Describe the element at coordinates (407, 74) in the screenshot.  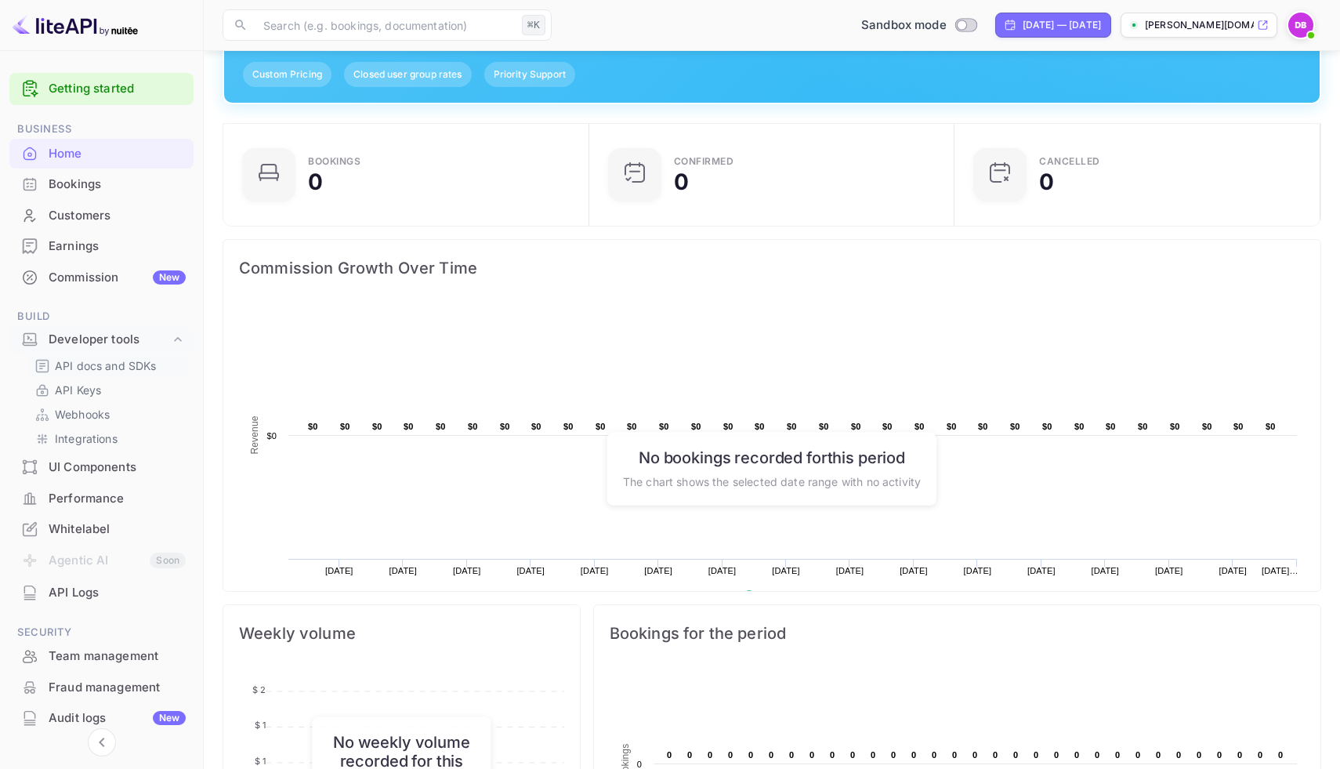
I see `span: Closed user group rates` at that location.